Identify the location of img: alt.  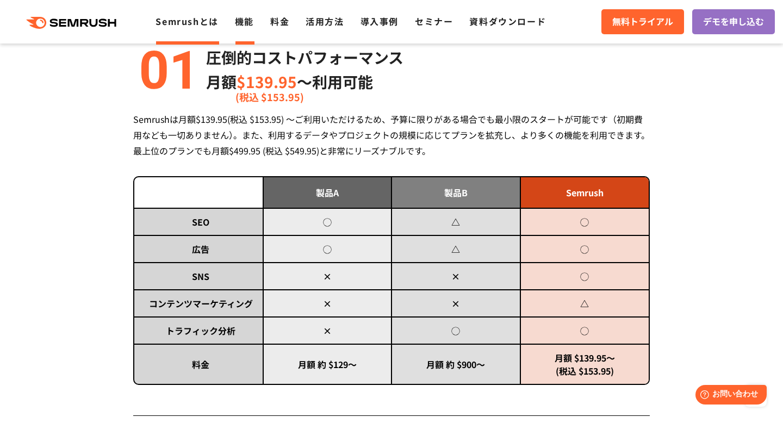
(166, 70).